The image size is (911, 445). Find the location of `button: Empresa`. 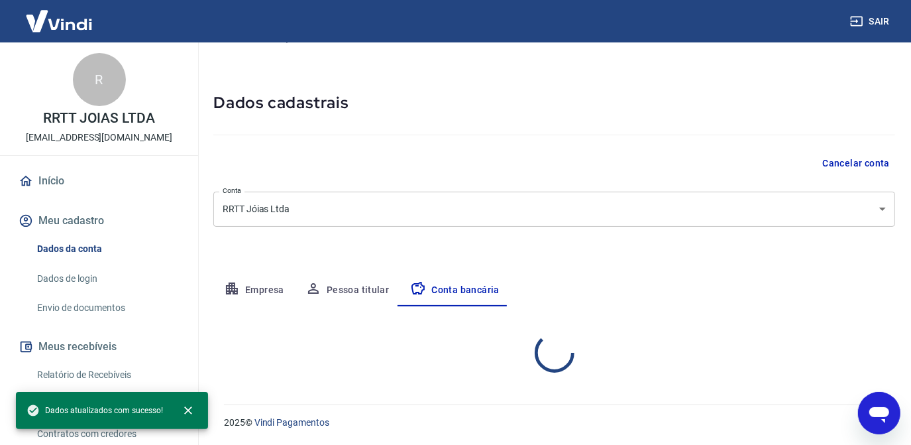

button: Empresa is located at coordinates (254, 290).